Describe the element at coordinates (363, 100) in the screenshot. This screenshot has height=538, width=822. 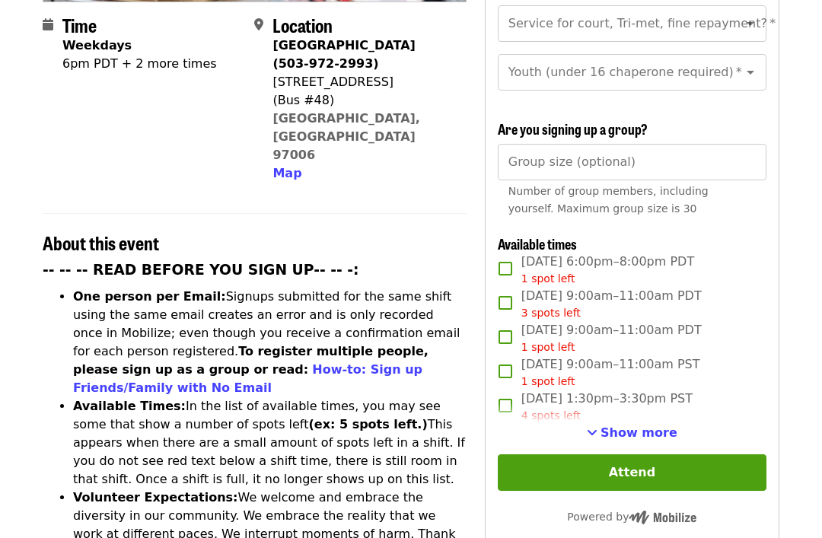
I see `div: (Bus #48)` at that location.